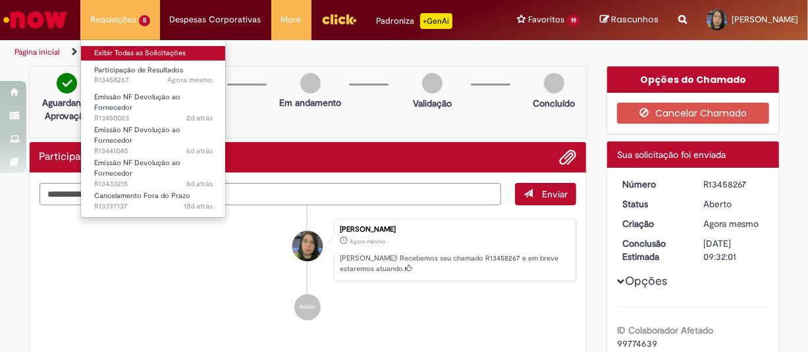 The width and height of the screenshot is (808, 352). I want to click on textarea: Digite sua mensagem aqui..., so click(271, 194).